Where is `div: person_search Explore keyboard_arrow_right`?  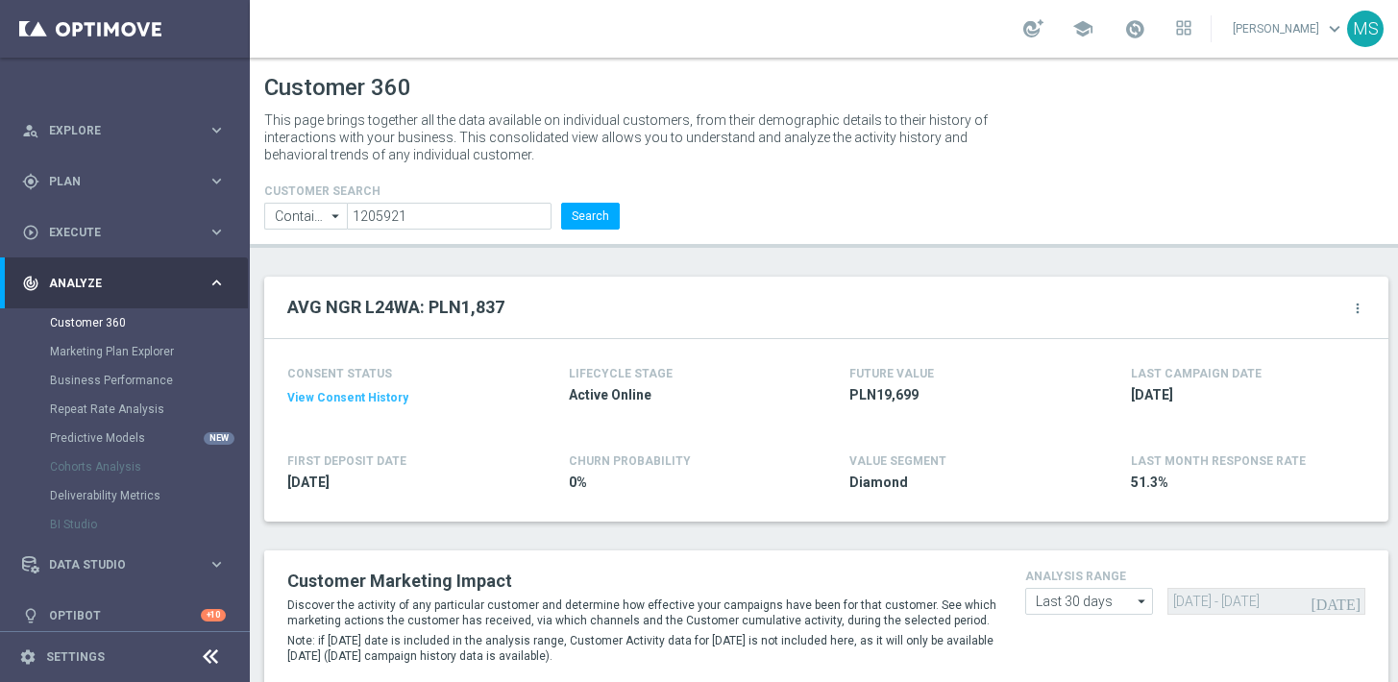 div: person_search Explore keyboard_arrow_right is located at coordinates (124, 131).